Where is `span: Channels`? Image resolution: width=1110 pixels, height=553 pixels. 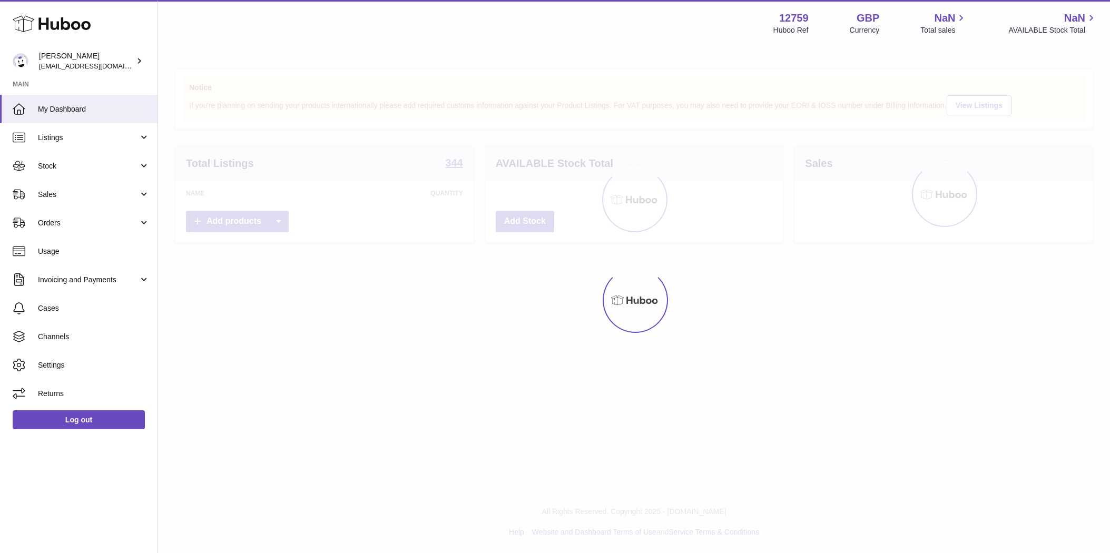
span: Channels is located at coordinates (94, 337).